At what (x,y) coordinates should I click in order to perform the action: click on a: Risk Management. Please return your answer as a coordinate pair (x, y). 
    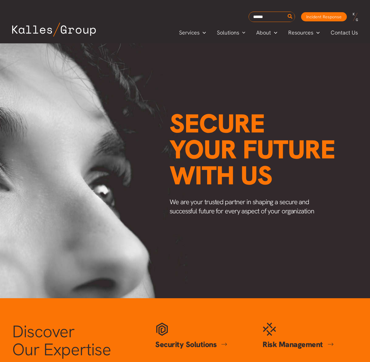
    Looking at the image, I should click on (298, 344).